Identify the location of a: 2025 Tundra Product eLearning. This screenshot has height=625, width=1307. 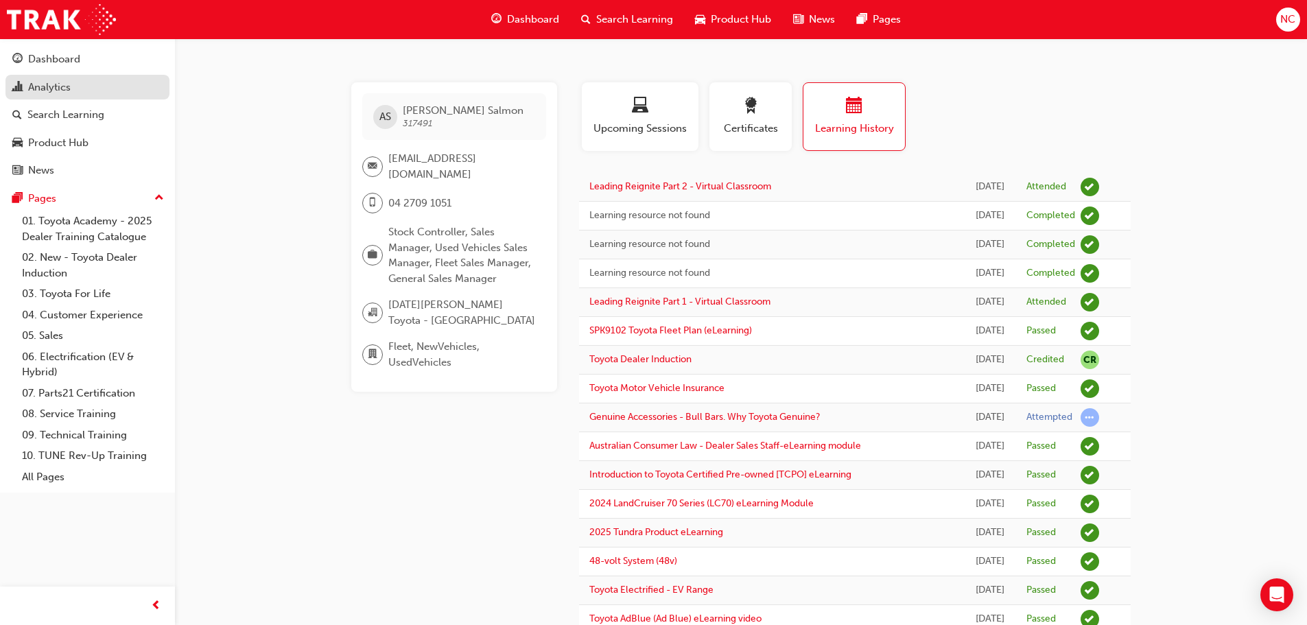
(656, 532).